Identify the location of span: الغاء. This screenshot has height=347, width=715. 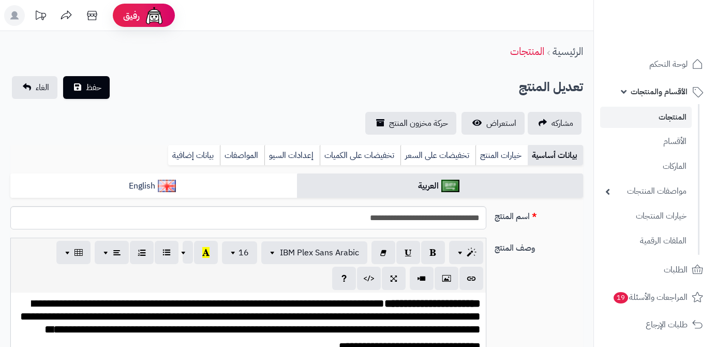
(42, 87).